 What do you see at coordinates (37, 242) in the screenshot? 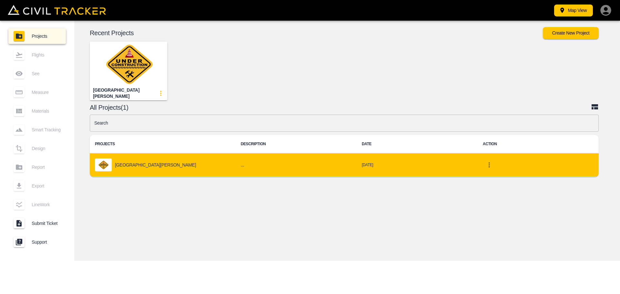
I see `a: Support` at bounding box center [37, 242].